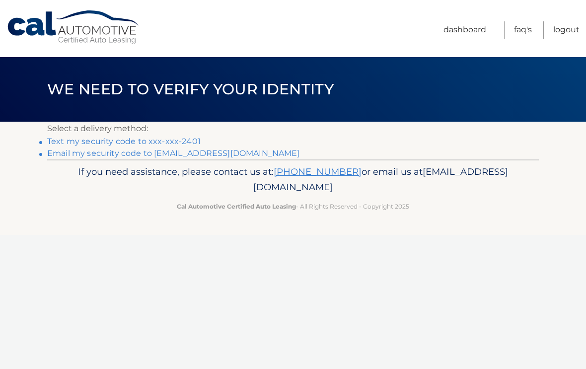 The image size is (586, 369). What do you see at coordinates (293, 180) in the screenshot?
I see `p: If you need assistance, please contact us at: or email us at` at bounding box center [293, 180].